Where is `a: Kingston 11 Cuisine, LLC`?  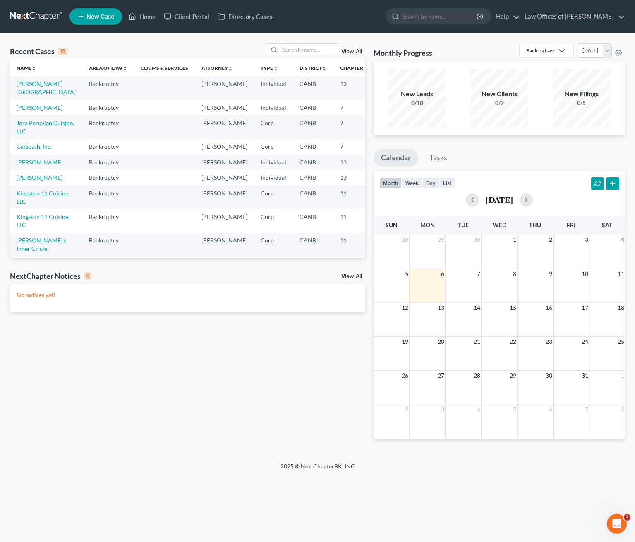
a: Kingston 11 Cuisine, LLC is located at coordinates (43, 197).